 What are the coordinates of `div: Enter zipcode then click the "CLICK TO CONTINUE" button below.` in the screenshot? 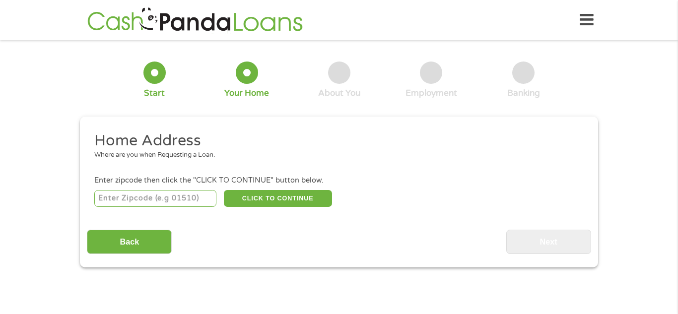 It's located at (339, 181).